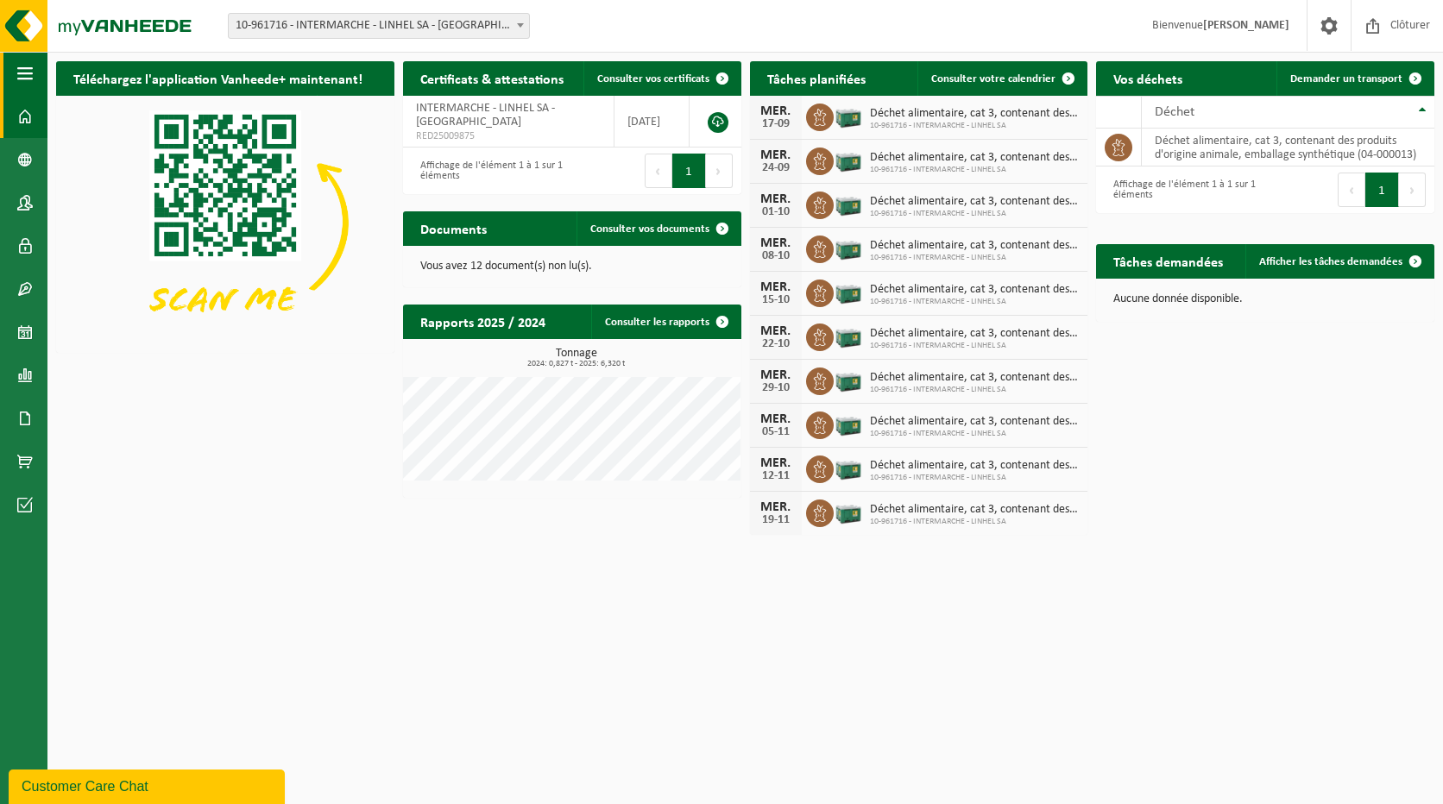  What do you see at coordinates (776, 388) in the screenshot?
I see `div: 29-10` at bounding box center [776, 388].